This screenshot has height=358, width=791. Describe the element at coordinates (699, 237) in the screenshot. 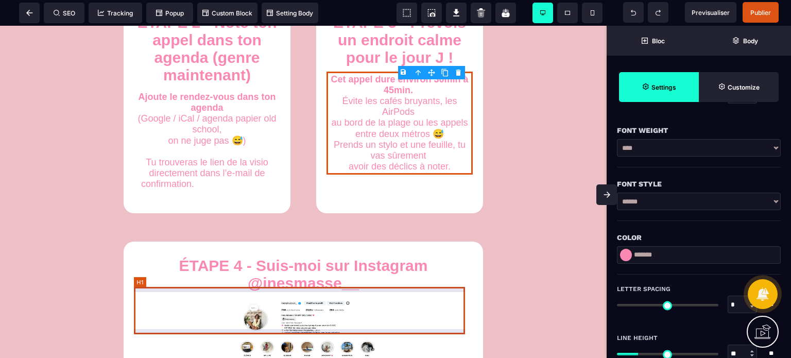

I see `div: Color` at that location.